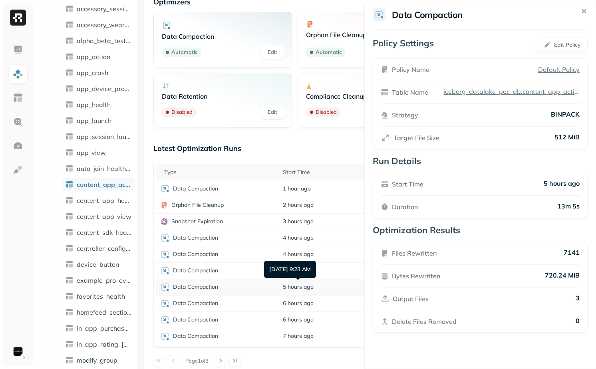  Describe the element at coordinates (427, 15) in the screenshot. I see `h2: Data Compaction` at that location.